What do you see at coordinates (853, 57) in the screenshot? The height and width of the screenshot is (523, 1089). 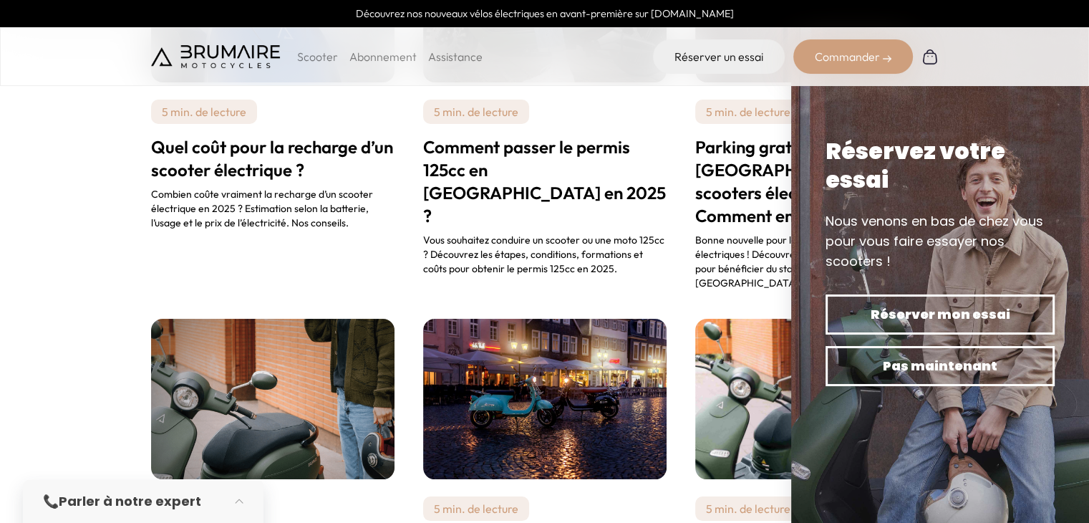 I see `div: Commander` at bounding box center [853, 57].